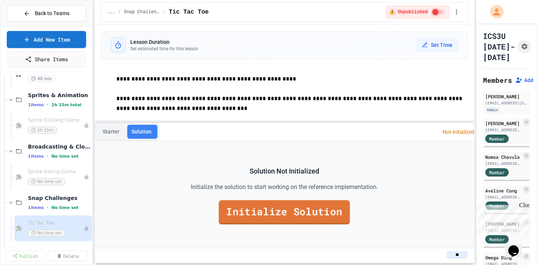 Image resolution: width=537 pixels, height=265 pixels. I want to click on div: Omega Ding, so click(503, 257).